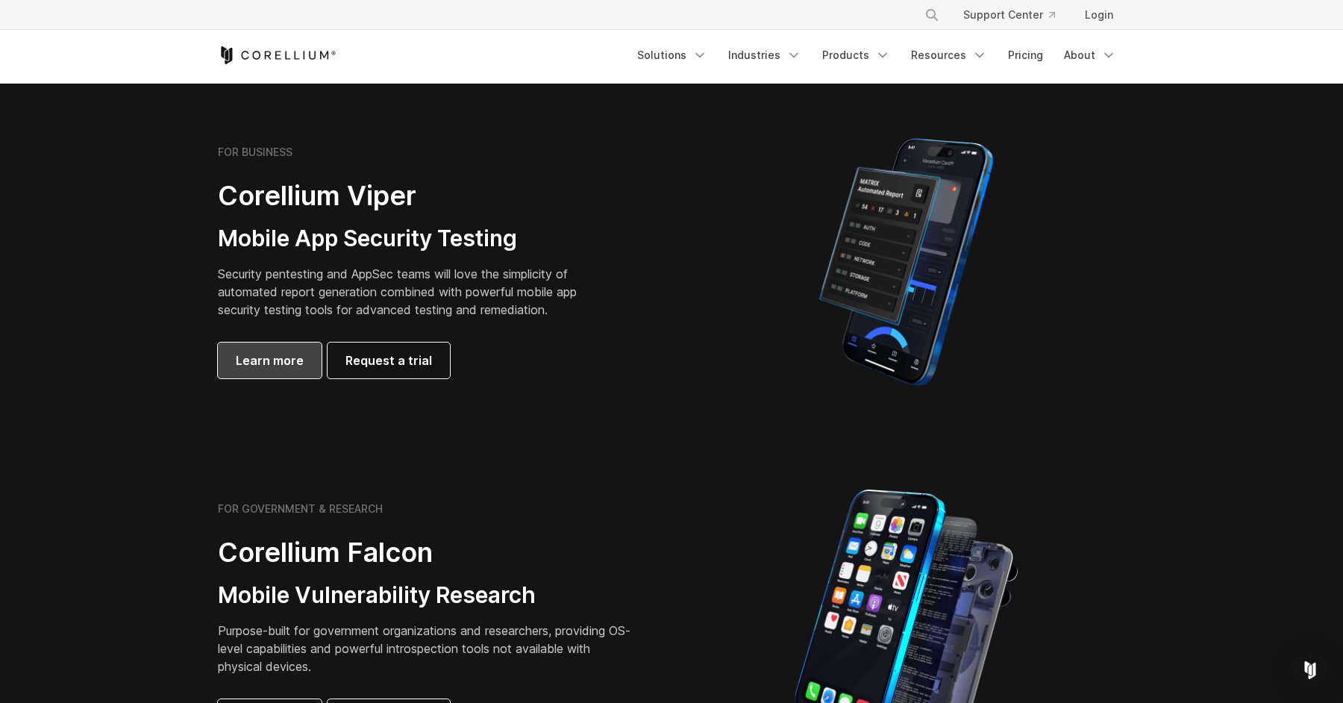 The height and width of the screenshot is (703, 1343). Describe the element at coordinates (427, 552) in the screenshot. I see `h2: Corellium Falcon` at that location.